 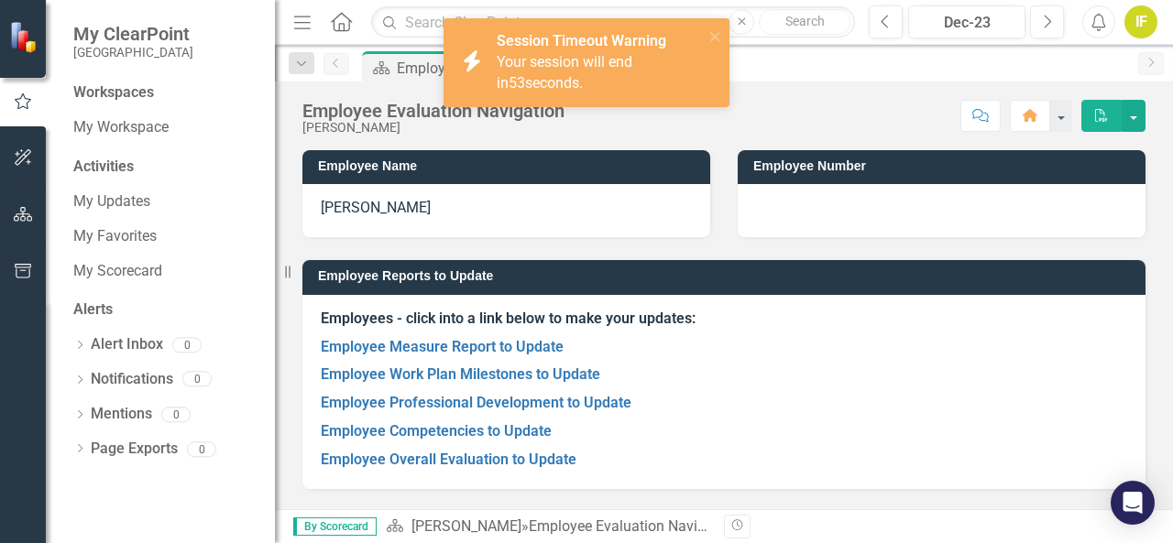 What do you see at coordinates (134, 449) in the screenshot?
I see `a: Page Exports` at bounding box center [134, 449].